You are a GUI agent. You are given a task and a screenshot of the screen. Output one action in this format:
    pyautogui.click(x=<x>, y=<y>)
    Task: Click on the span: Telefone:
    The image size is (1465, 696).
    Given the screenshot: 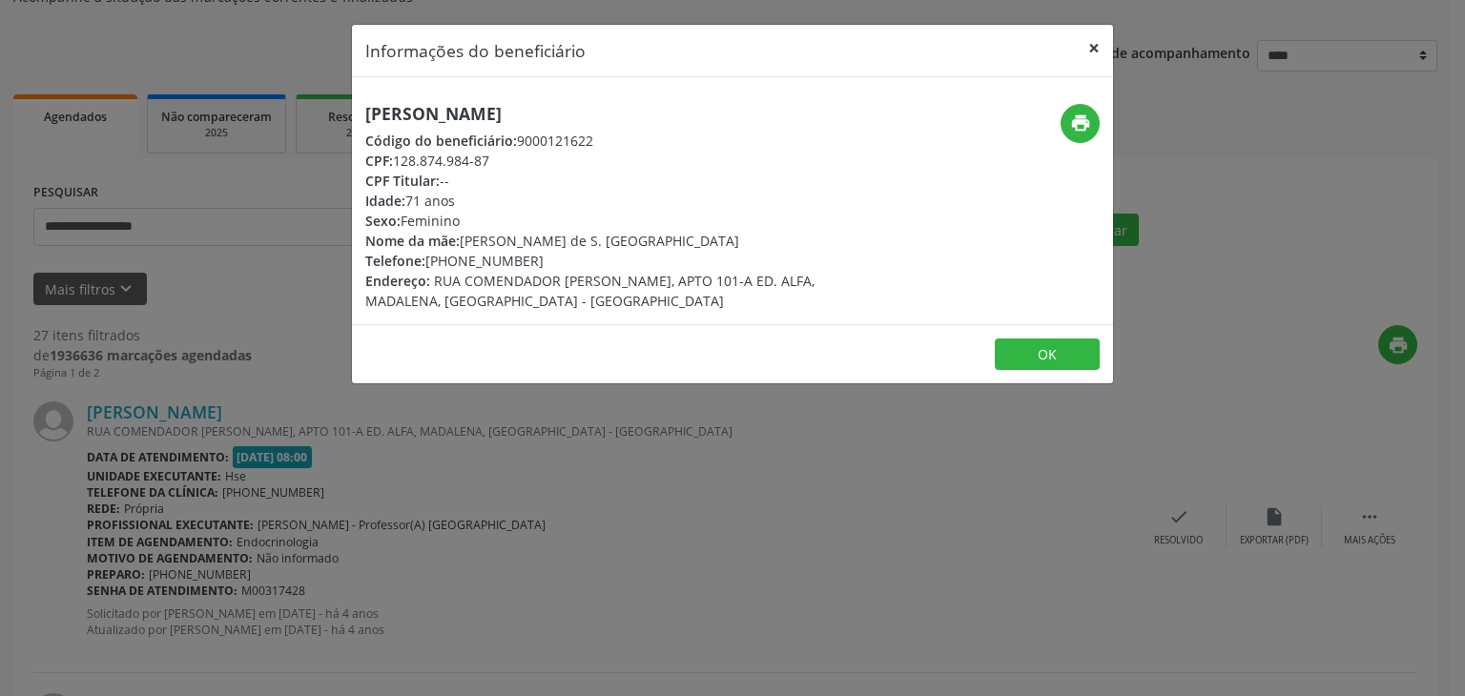 What is the action you would take?
    pyautogui.click(x=395, y=260)
    